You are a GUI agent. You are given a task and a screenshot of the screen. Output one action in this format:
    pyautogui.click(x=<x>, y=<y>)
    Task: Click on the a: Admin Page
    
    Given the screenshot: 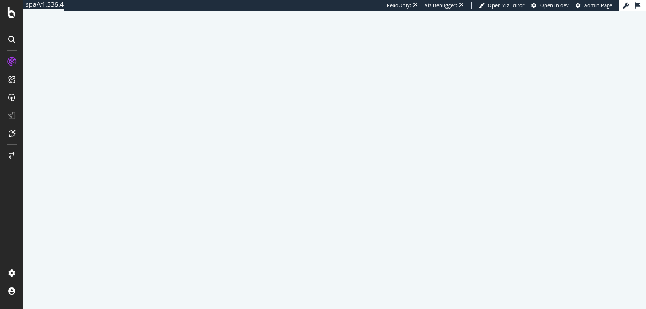 What is the action you would take?
    pyautogui.click(x=593, y=5)
    